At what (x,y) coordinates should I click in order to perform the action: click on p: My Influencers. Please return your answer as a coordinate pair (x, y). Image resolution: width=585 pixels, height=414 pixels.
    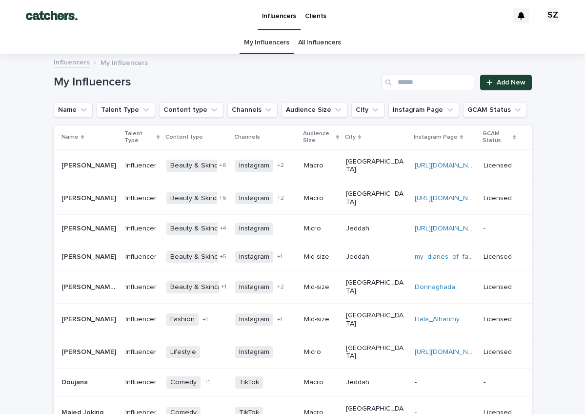
    Looking at the image, I should click on (124, 62).